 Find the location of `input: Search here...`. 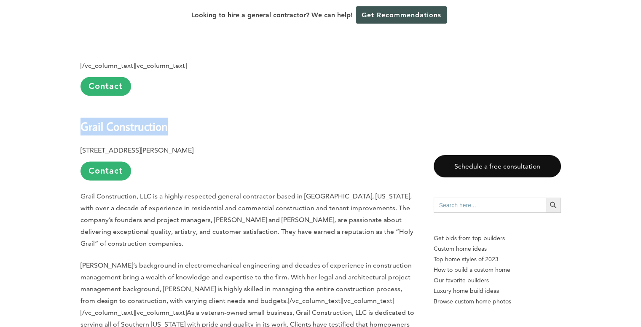

input: Search here... is located at coordinates (490, 205).